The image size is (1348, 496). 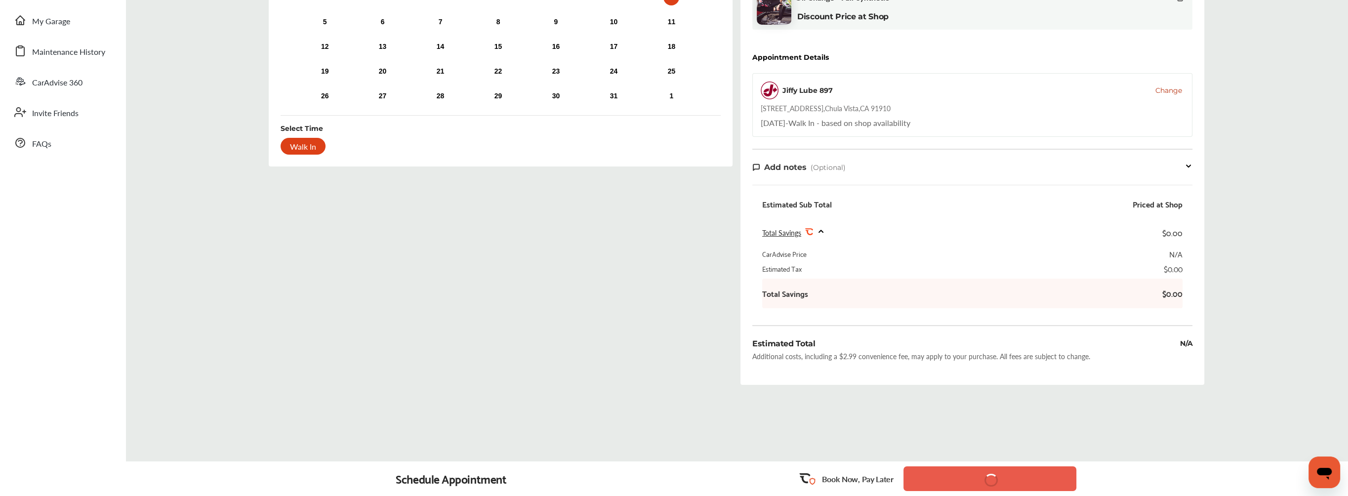 What do you see at coordinates (498, 47) in the screenshot?
I see `div: Choose Wednesday, October 15th, 2025` at bounding box center [498, 47].